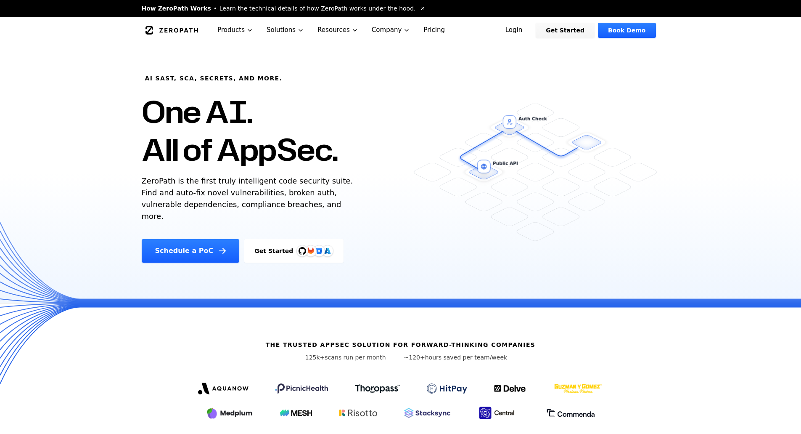 This screenshot has width=801, height=434. I want to click on img: Medplum, so click(230, 412).